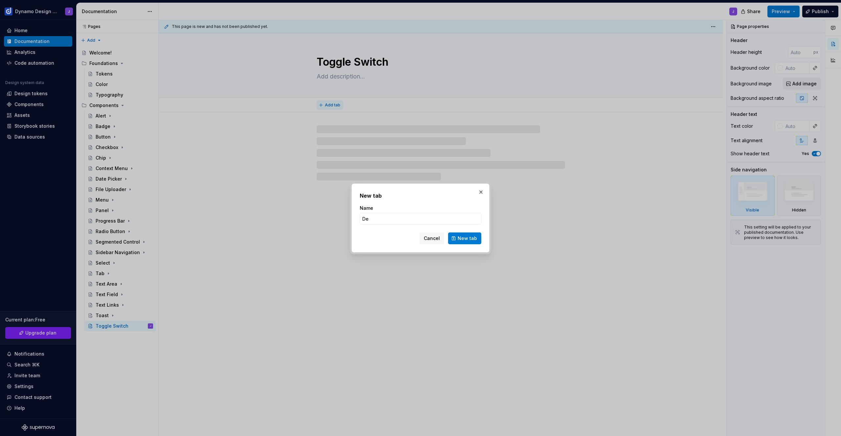  Describe the element at coordinates (467, 239) in the screenshot. I see `span: New tab` at that location.